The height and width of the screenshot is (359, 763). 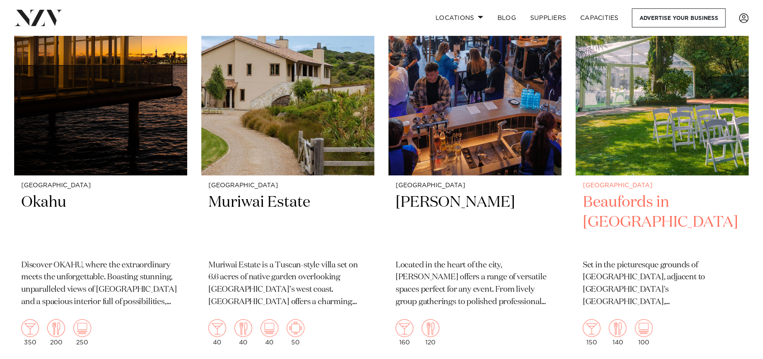 I want to click on img: nzv-logo.png, so click(x=38, y=18).